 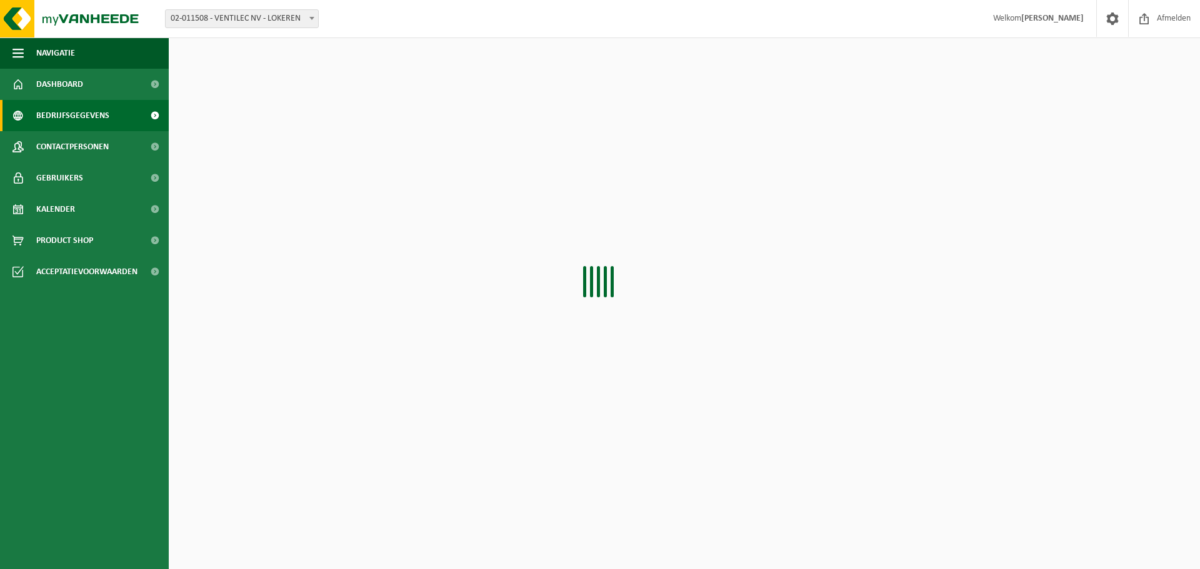 What do you see at coordinates (56, 53) in the screenshot?
I see `span: Navigatie` at bounding box center [56, 53].